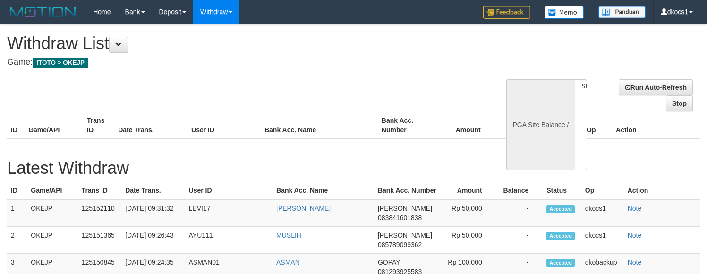 Image resolution: width=707 pixels, height=274 pixels. Describe the element at coordinates (288, 235) in the screenshot. I see `a: MUSLIH` at that location.